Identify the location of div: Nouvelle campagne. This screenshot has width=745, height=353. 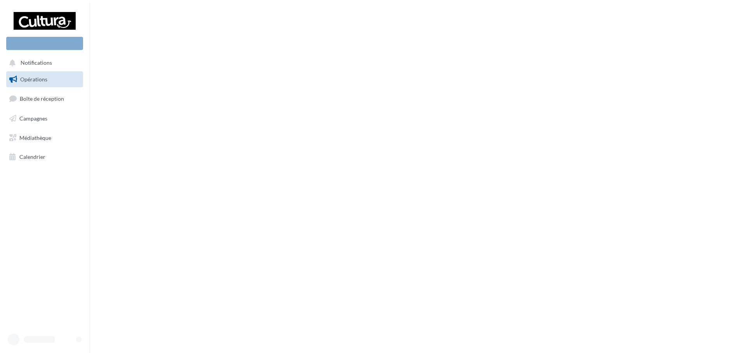
(45, 43).